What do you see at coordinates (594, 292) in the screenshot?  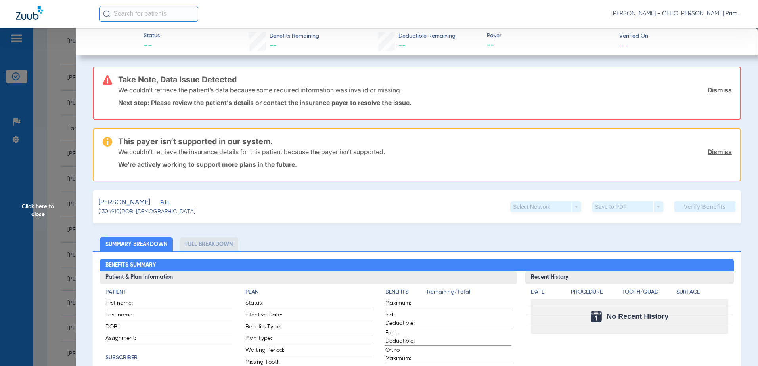 I see `h4: Procedure` at bounding box center [594, 292].